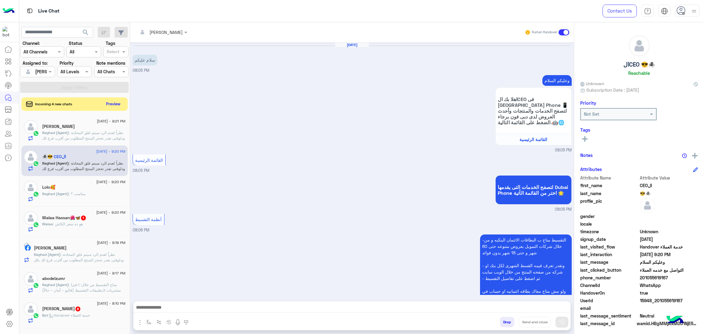 The image size is (704, 334). Describe the element at coordinates (669, 293) in the screenshot. I see `span: true` at that location.